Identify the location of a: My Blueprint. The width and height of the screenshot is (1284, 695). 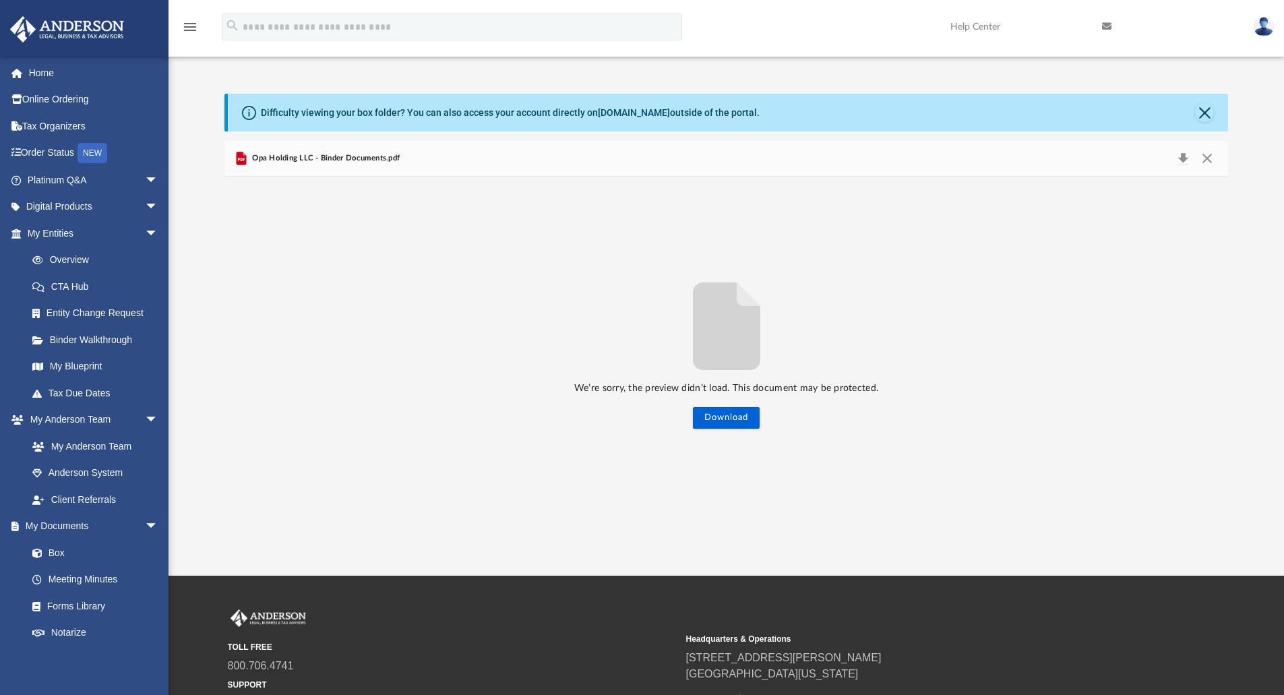
(95, 367).